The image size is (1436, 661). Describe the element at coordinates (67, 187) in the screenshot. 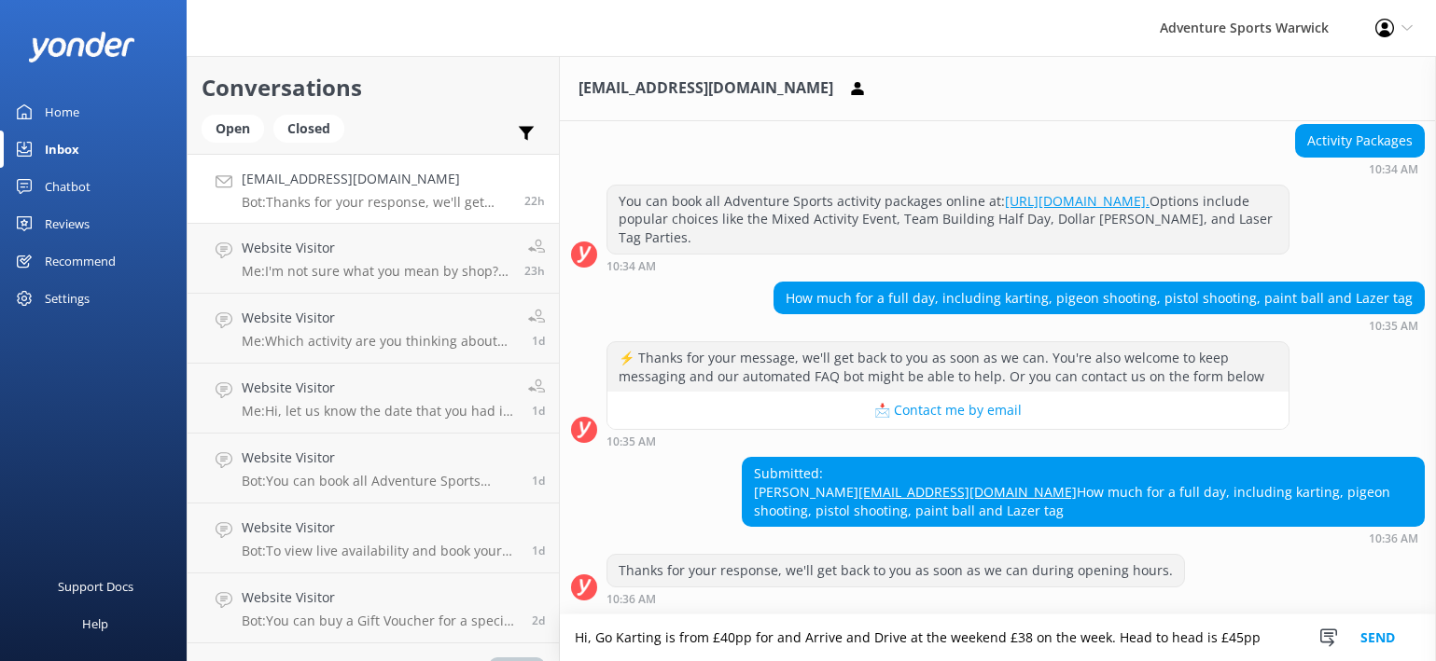

I see `div: Chatbot` at that location.